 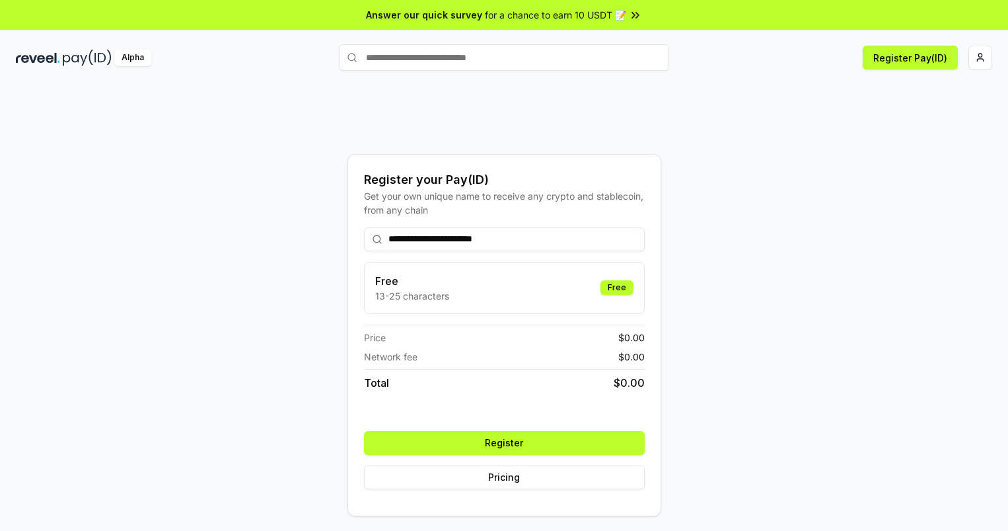 I want to click on div: Get your own unique name to receive any crypto and stablecoin, from any chain, so click(x=504, y=203).